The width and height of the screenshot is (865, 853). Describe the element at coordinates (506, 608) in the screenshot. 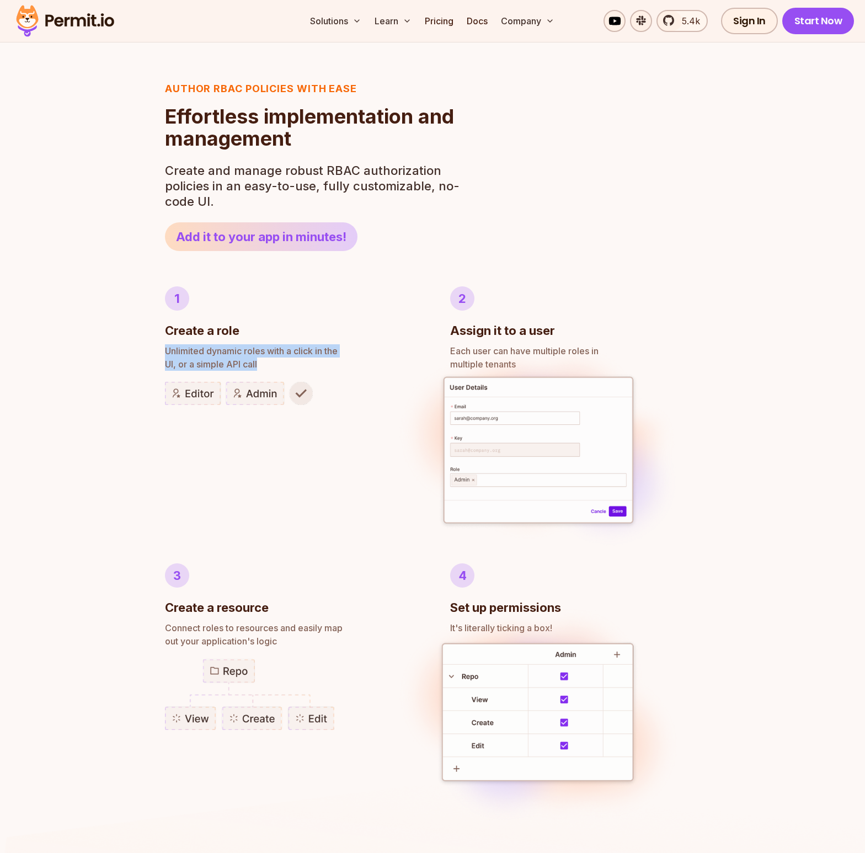

I see `h3: Set up permissions` at that location.